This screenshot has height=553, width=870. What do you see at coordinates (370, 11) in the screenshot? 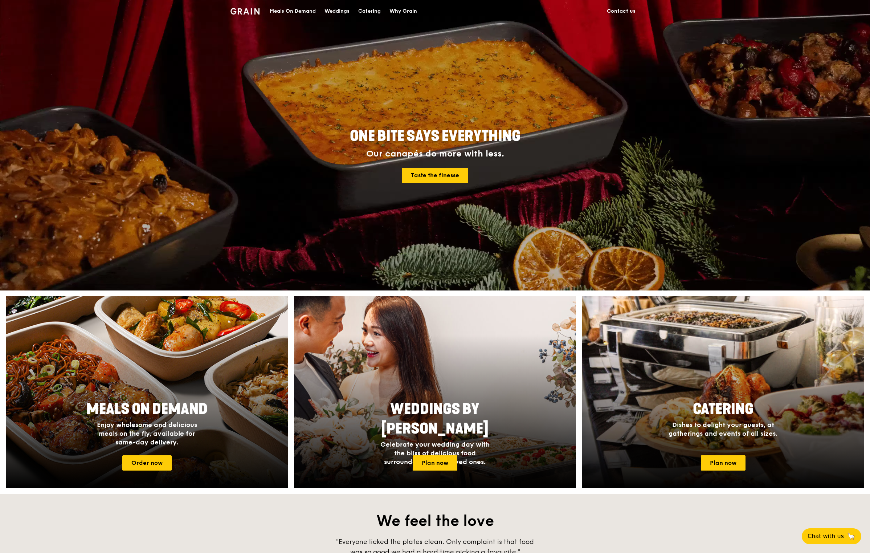
I see `div: Catering` at bounding box center [370, 11].